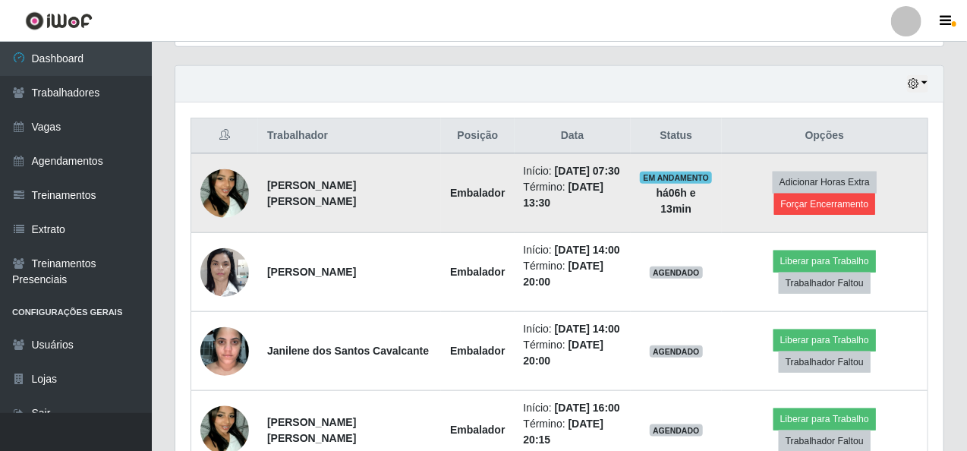 The height and width of the screenshot is (451, 967). I want to click on button: Adicionar Horas Extra, so click(825, 182).